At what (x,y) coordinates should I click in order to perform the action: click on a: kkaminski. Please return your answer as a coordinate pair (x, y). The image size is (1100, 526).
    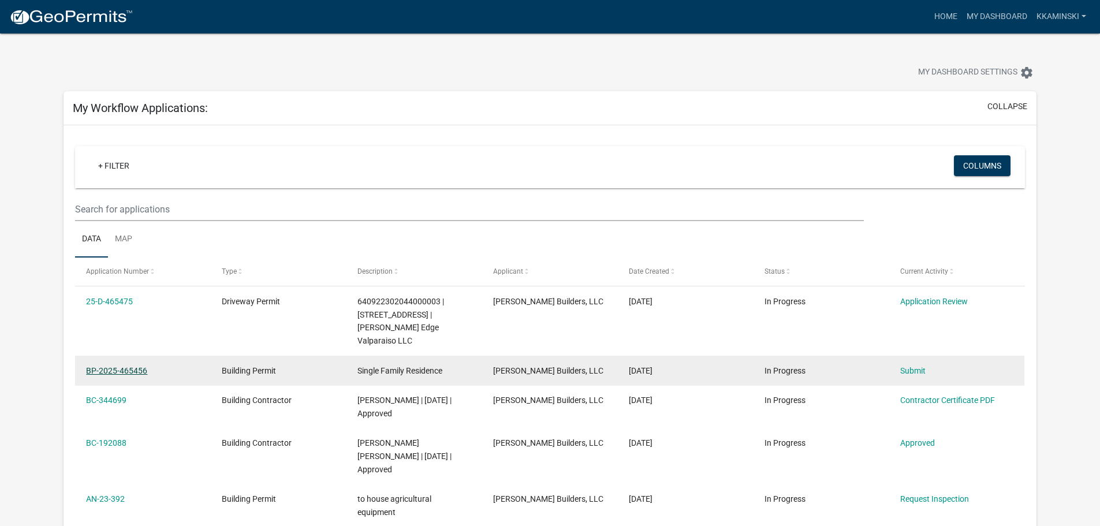
    Looking at the image, I should click on (1061, 17).